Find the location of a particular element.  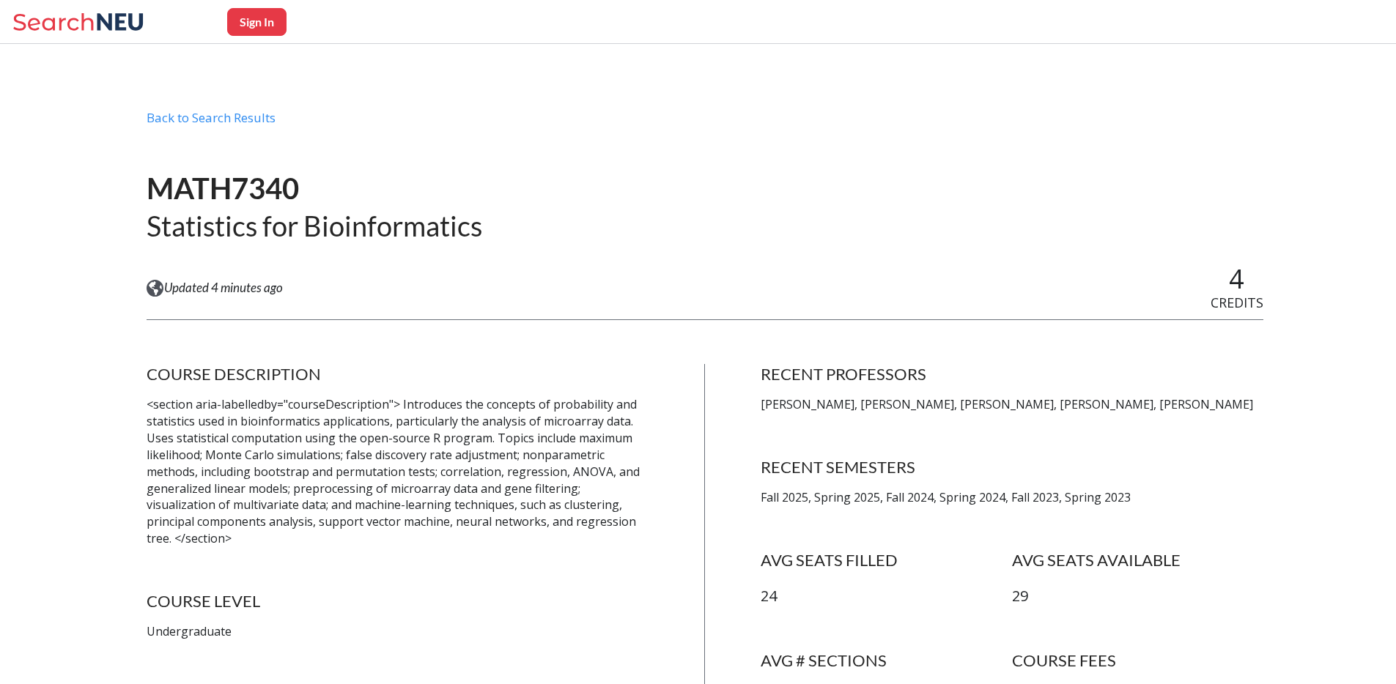

h4: COURSE FEES is located at coordinates (1137, 661).